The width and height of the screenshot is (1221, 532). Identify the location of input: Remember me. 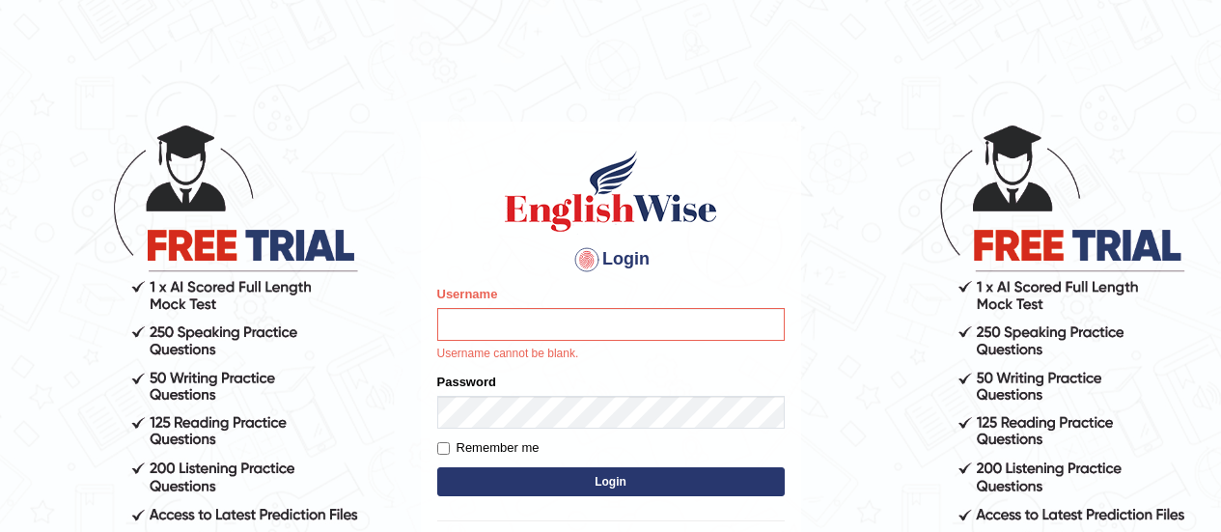
(443, 448).